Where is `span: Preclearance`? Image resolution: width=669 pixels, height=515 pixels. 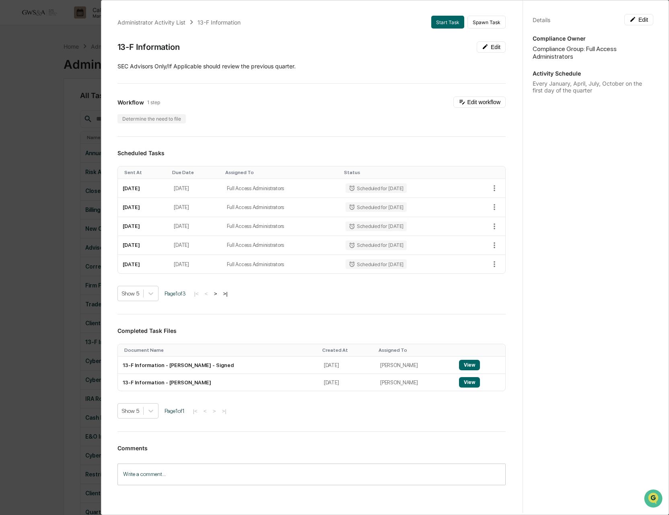
span: Preclearance is located at coordinates (34, 105).